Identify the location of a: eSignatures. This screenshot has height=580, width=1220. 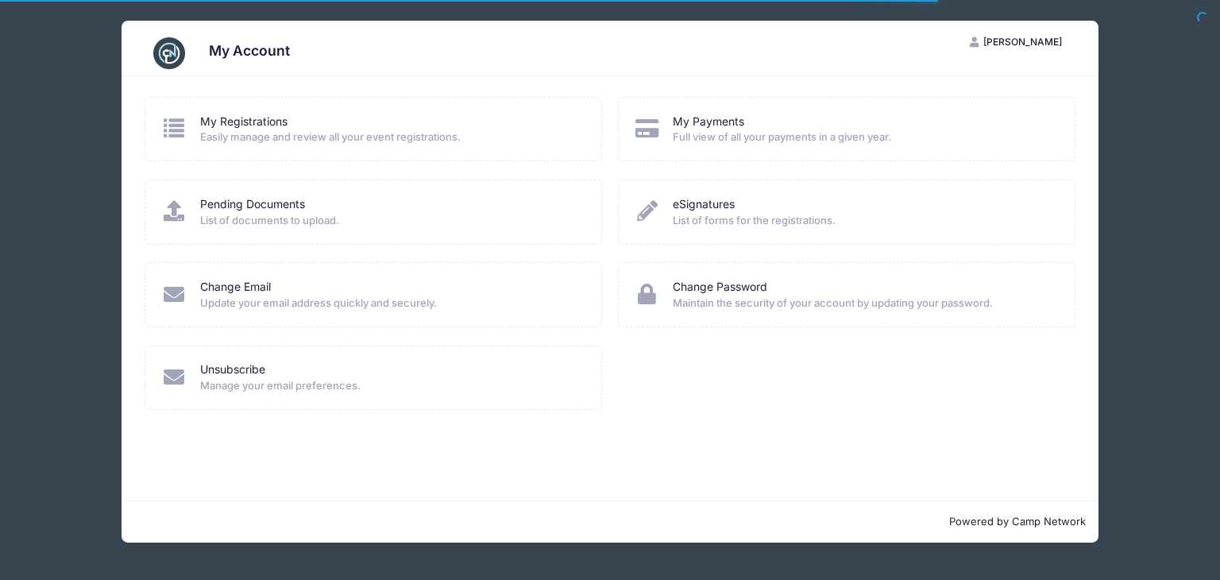
(704, 204).